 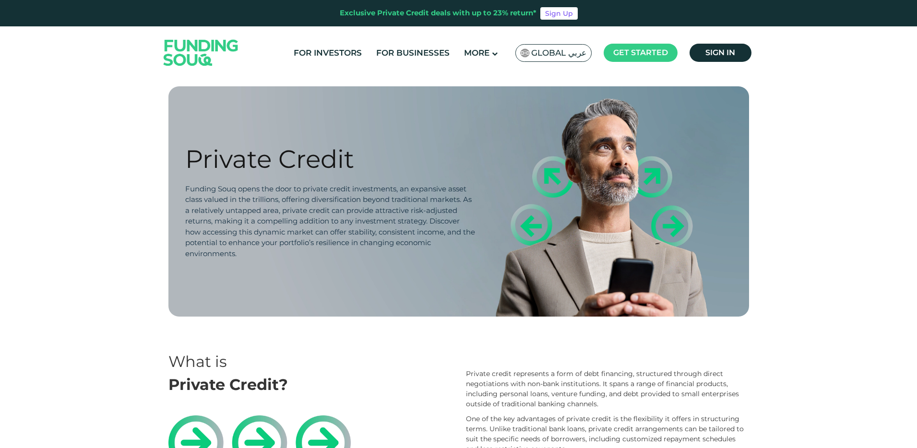 What do you see at coordinates (413, 53) in the screenshot?
I see `a: For Businesses` at bounding box center [413, 53].